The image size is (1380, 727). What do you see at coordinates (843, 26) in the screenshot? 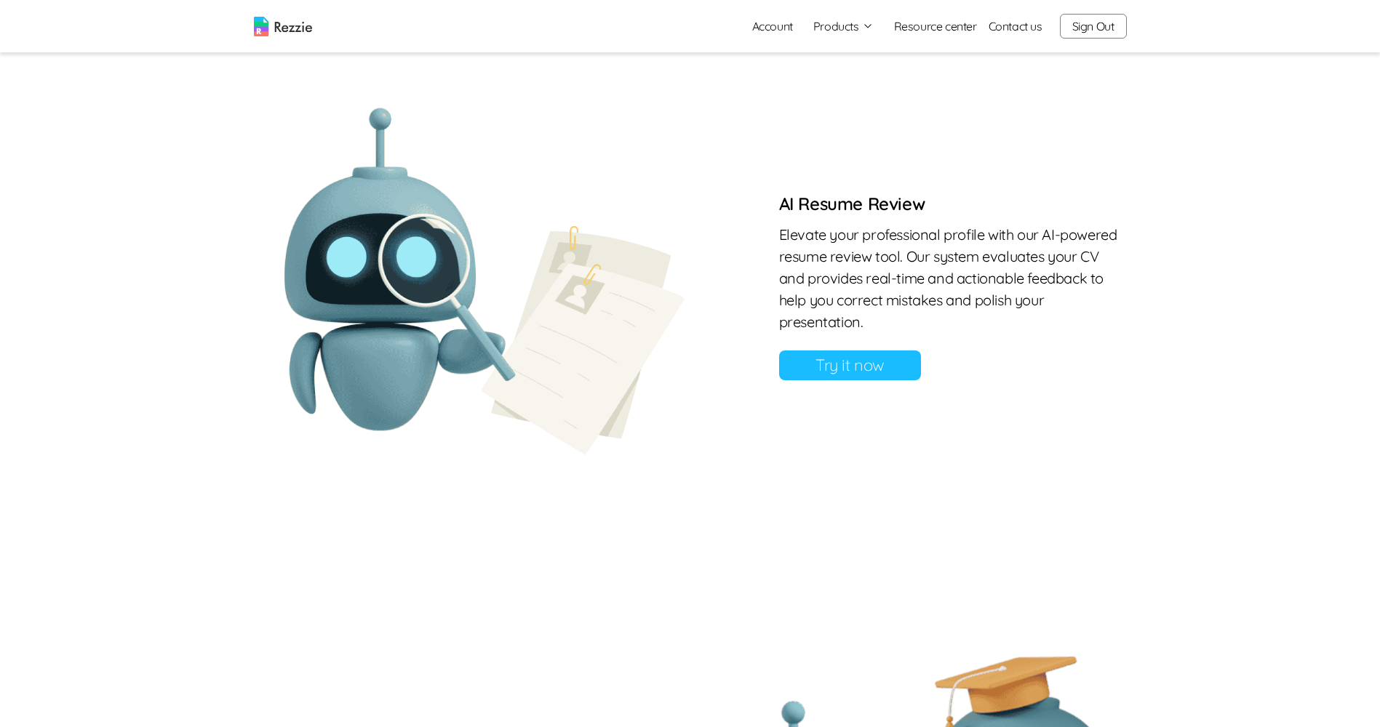
I see `button: Products` at bounding box center [843, 26].